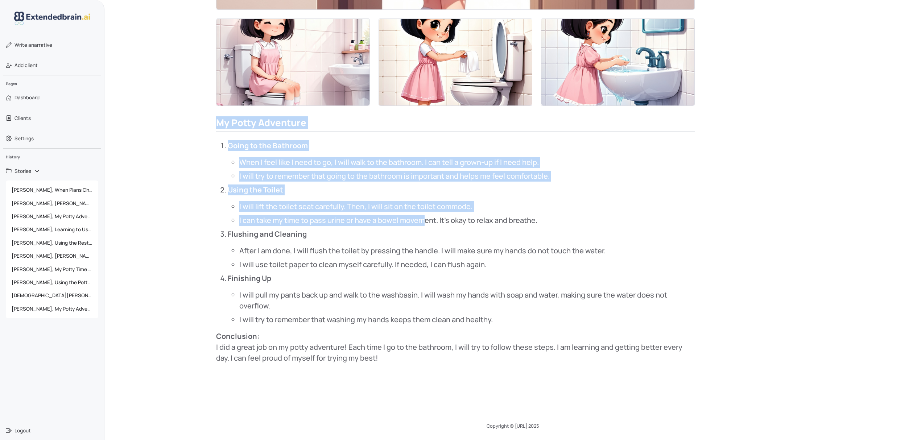  What do you see at coordinates (268, 145) in the screenshot?
I see `strong: Going to the Bathroom` at bounding box center [268, 145].